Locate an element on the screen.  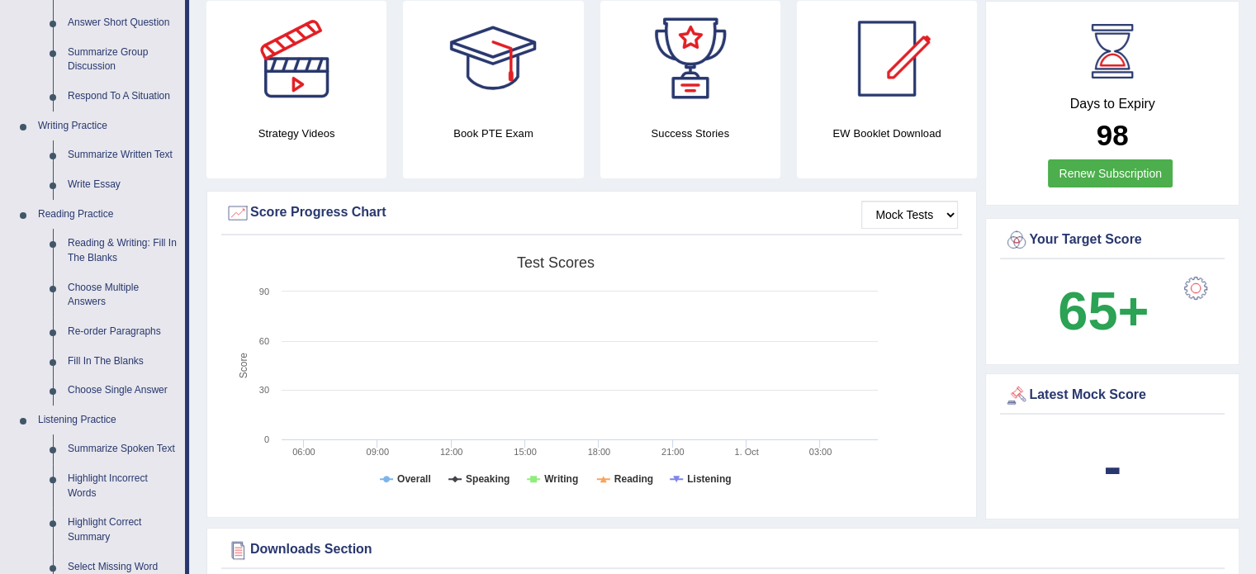
a: Reading & Writing: Fill In The Blanks is located at coordinates (122, 250).